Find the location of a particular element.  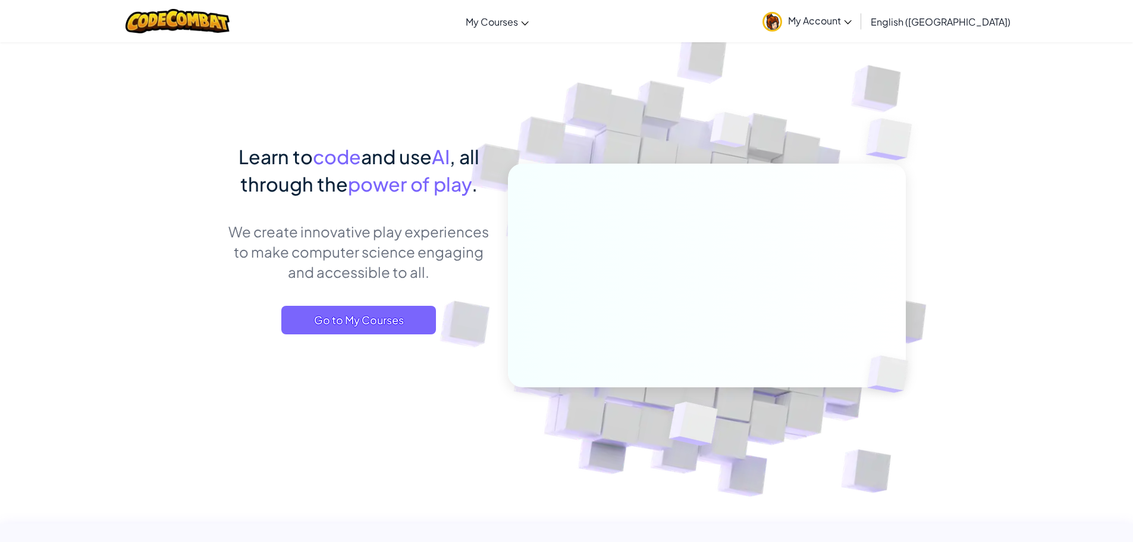

span: and use is located at coordinates (396, 156).